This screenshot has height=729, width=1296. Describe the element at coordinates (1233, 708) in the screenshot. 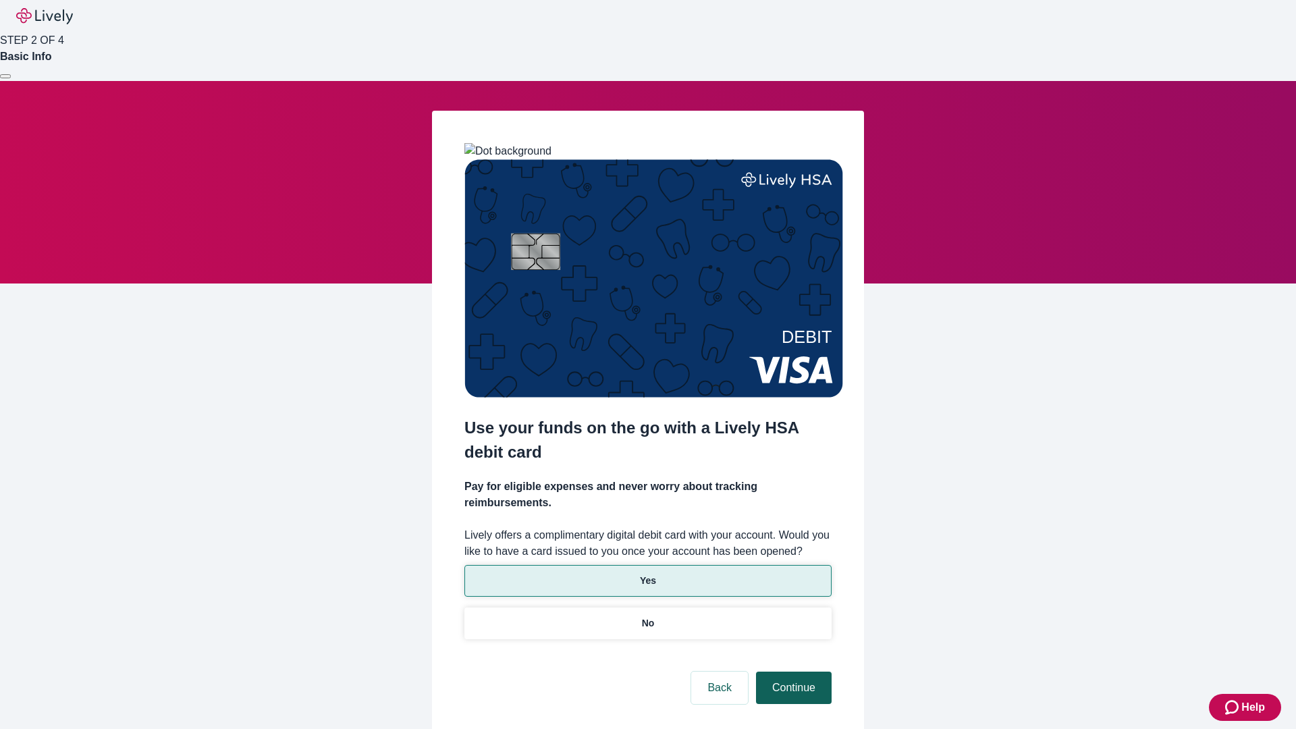

I see `svg: Zendesk support icon` at that location.